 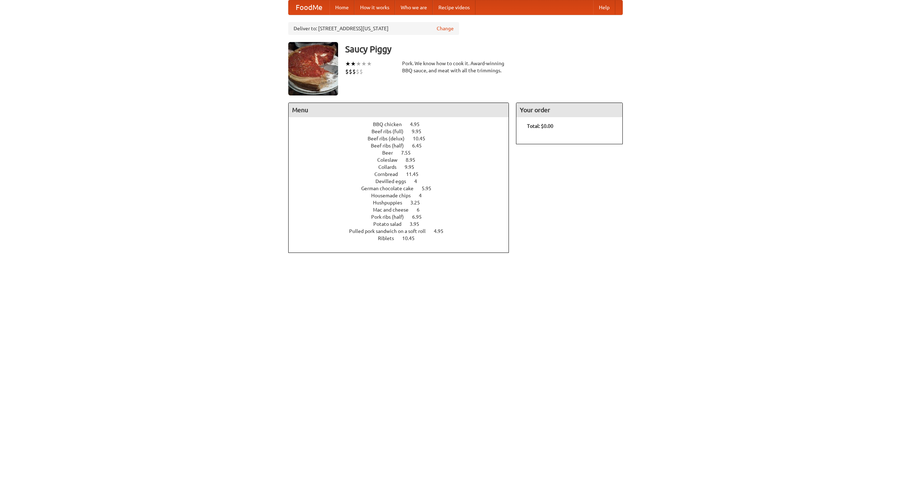 What do you see at coordinates (391, 224) in the screenshot?
I see `span: Potato salad` at bounding box center [391, 224].